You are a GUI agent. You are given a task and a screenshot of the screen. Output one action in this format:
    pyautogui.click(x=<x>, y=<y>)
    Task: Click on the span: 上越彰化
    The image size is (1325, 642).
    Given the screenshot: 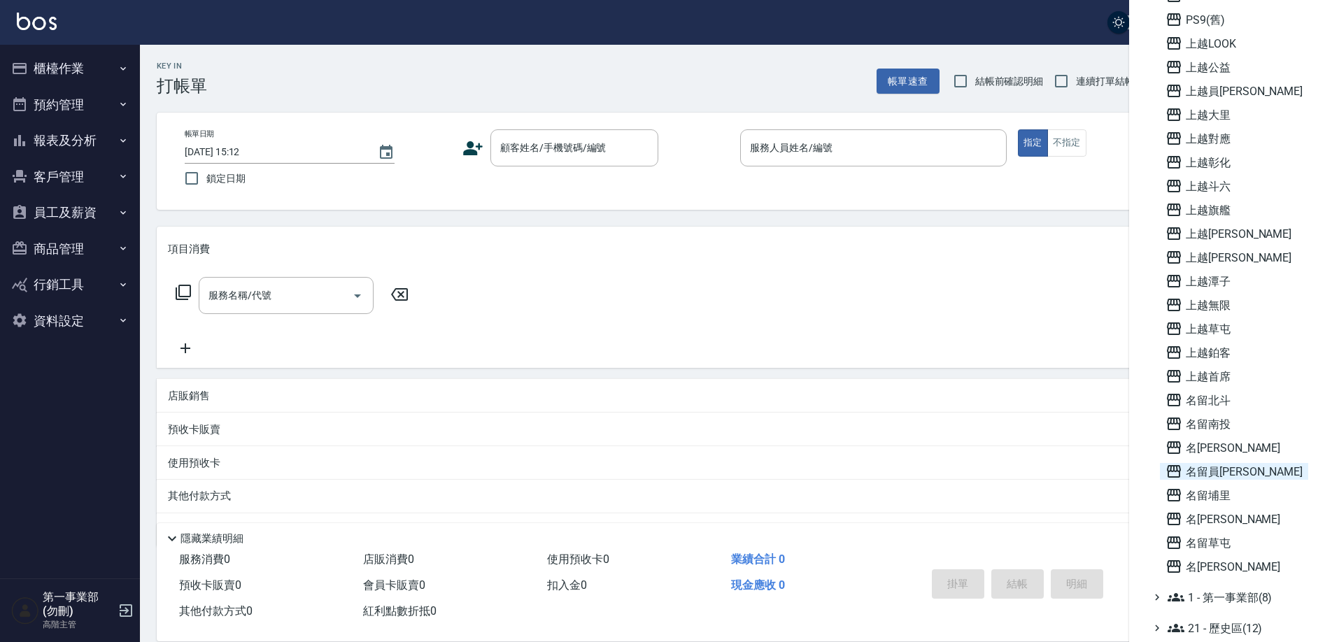 What is the action you would take?
    pyautogui.click(x=1234, y=162)
    